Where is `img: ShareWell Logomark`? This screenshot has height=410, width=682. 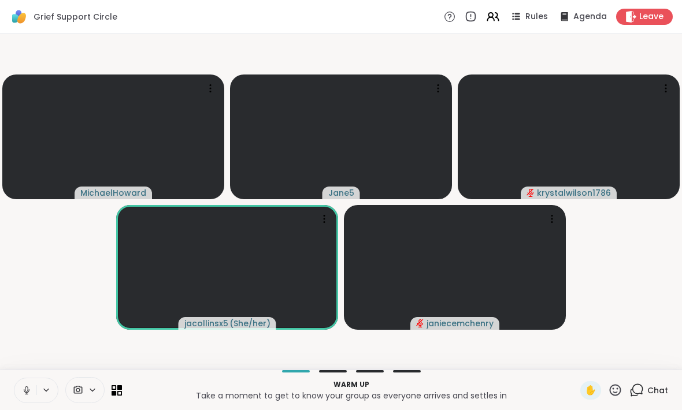 img: ShareWell Logomark is located at coordinates (19, 17).